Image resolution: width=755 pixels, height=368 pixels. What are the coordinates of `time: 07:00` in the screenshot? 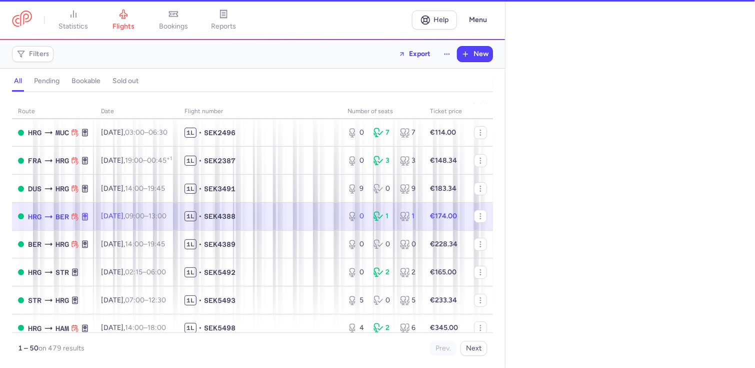 It's located at (135, 300).